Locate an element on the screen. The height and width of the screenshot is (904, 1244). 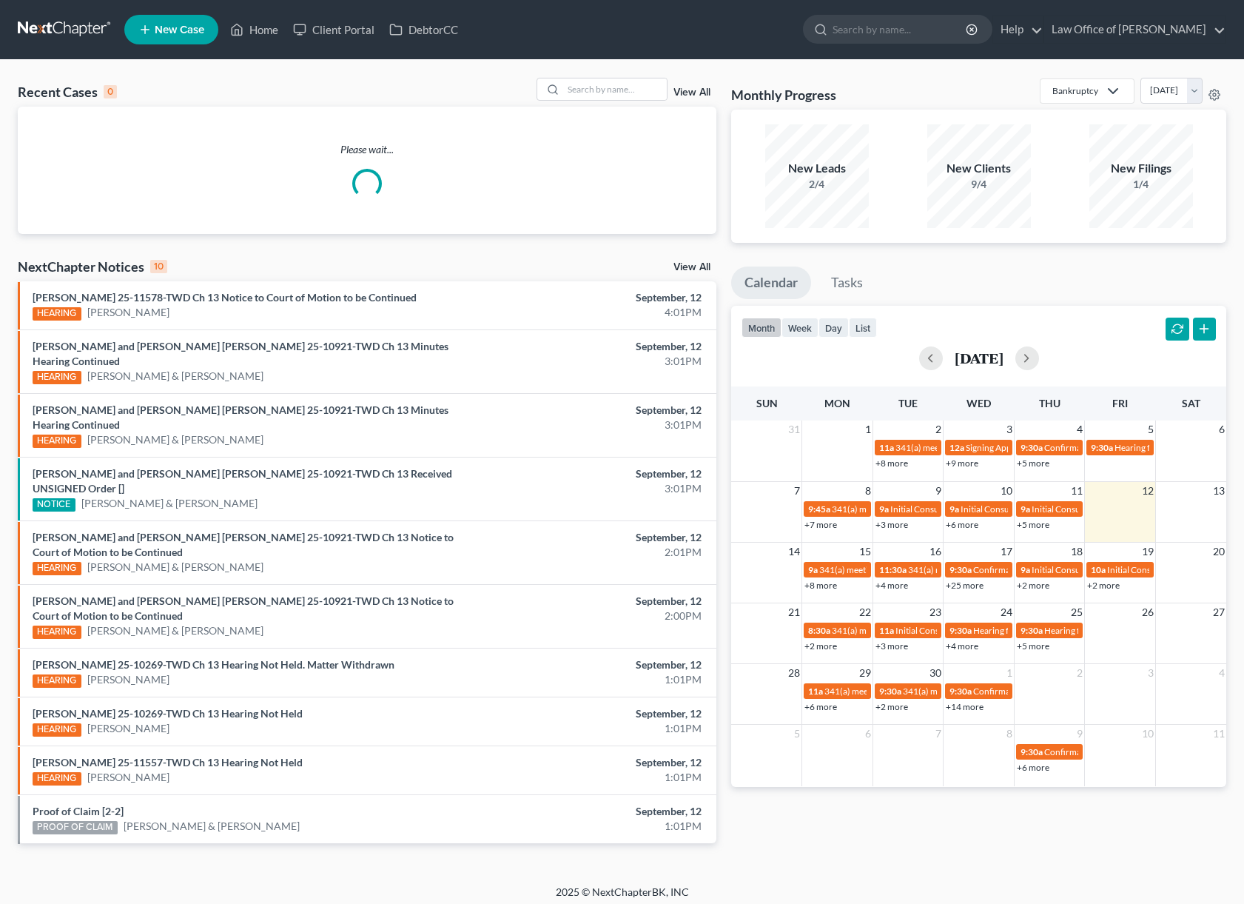
a: +14 more is located at coordinates (964, 706).